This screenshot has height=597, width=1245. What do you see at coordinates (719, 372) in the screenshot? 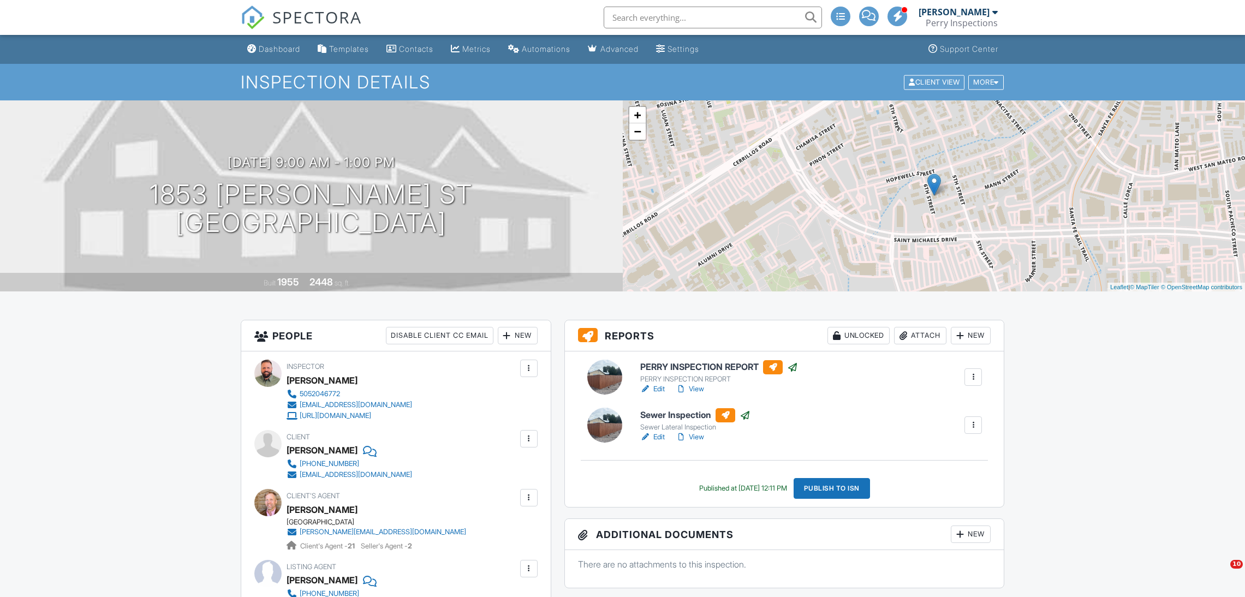
I see `a: PERRY INSPECTION REPORT PERRY INSPECTION REPORT` at bounding box center [719, 372].